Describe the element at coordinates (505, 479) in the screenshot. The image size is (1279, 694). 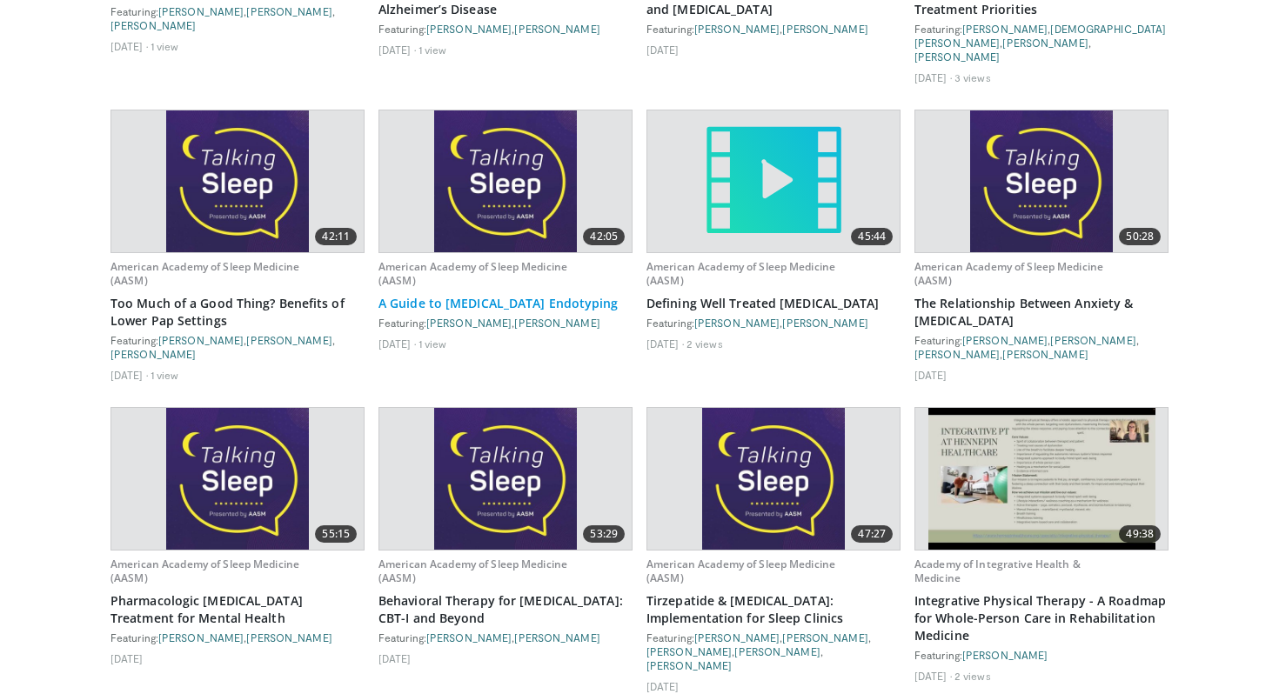
I see `img: 748cfa06-06ed-4a17-bdff-aa571fe66a31.620x360_q85_upscale.jpg` at that location.